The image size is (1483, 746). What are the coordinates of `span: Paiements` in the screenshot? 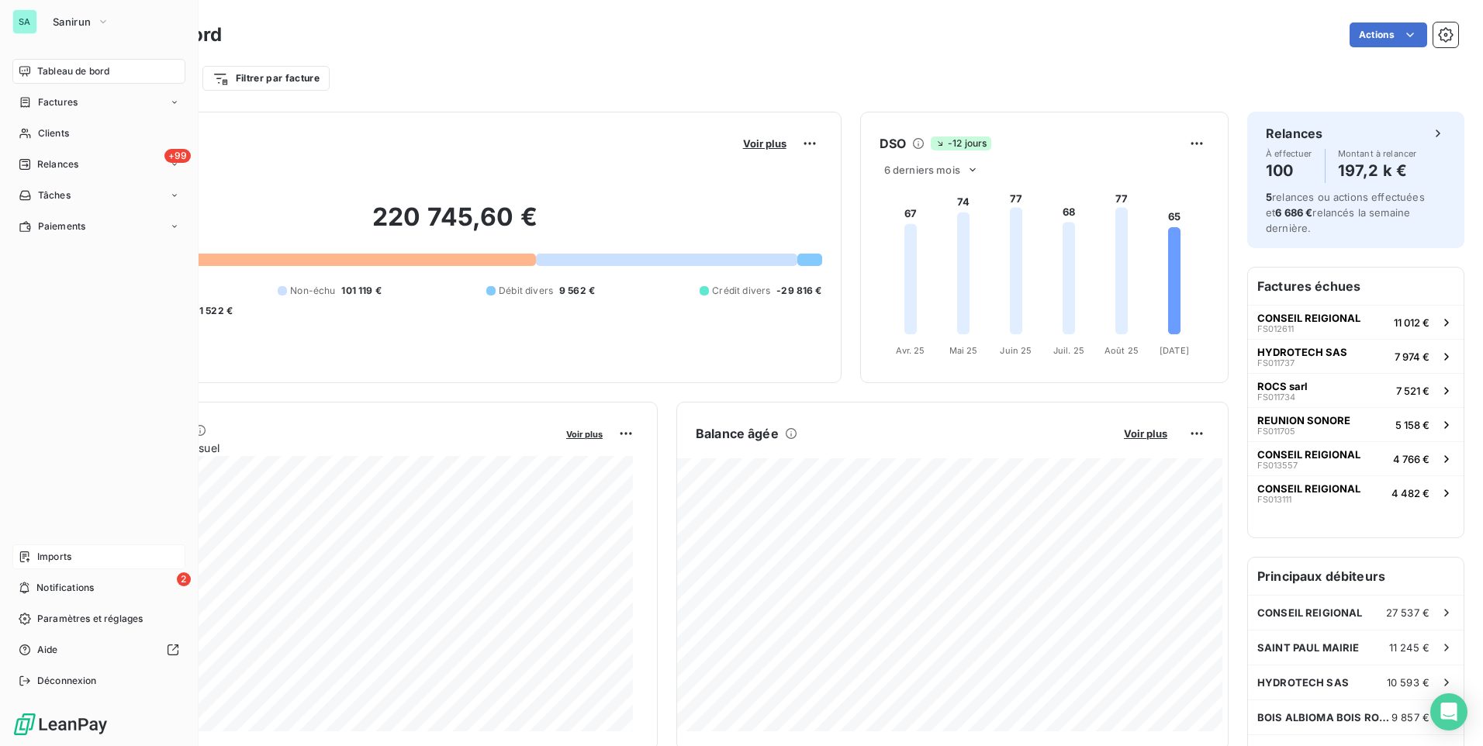 It's located at (61, 226).